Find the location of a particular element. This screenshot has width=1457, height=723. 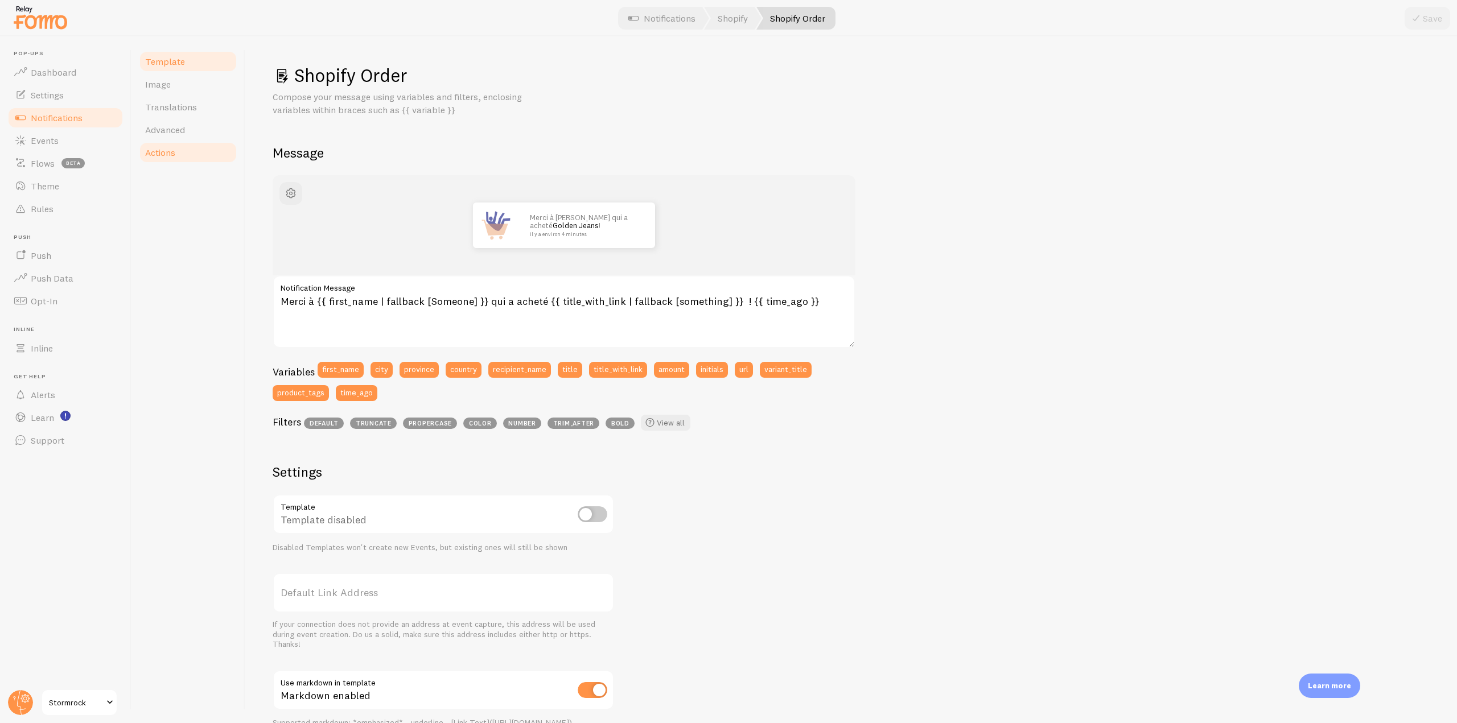

a: Actions is located at coordinates (188, 153).